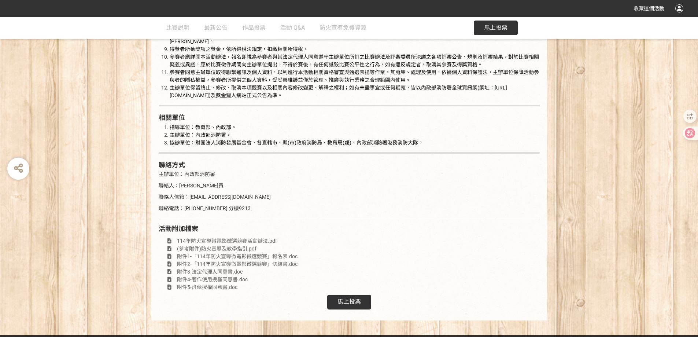  What do you see at coordinates (203, 127) in the screenshot?
I see `span: 指導單位：教育部、內政部。` at bounding box center [203, 127].